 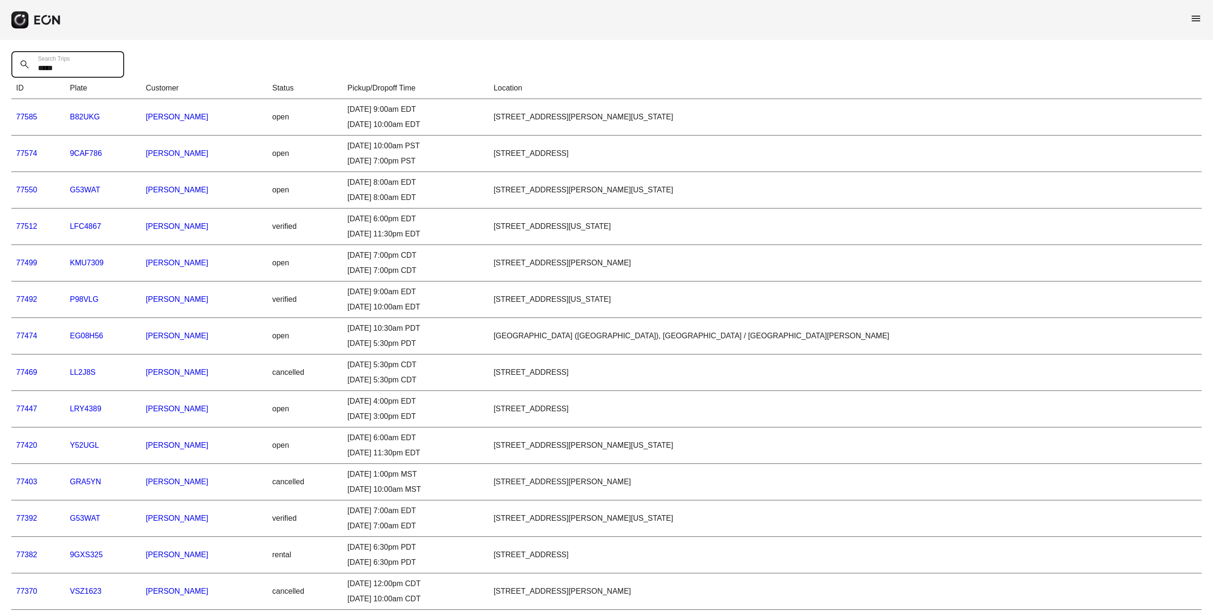 What do you see at coordinates (82, 372) in the screenshot?
I see `a: LL2J8S` at bounding box center [82, 372].